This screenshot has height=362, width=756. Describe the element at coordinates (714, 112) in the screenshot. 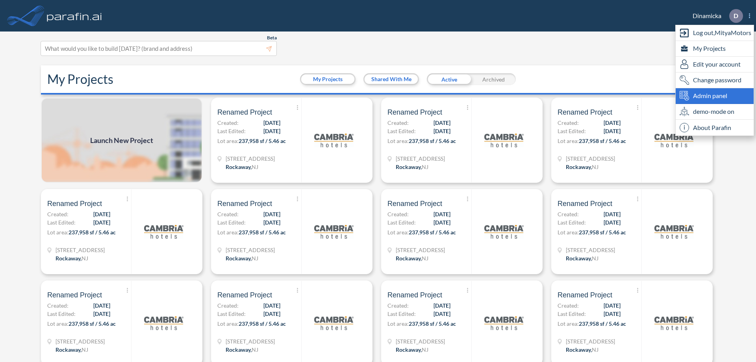

I see `div: demo-mode on` at that location.